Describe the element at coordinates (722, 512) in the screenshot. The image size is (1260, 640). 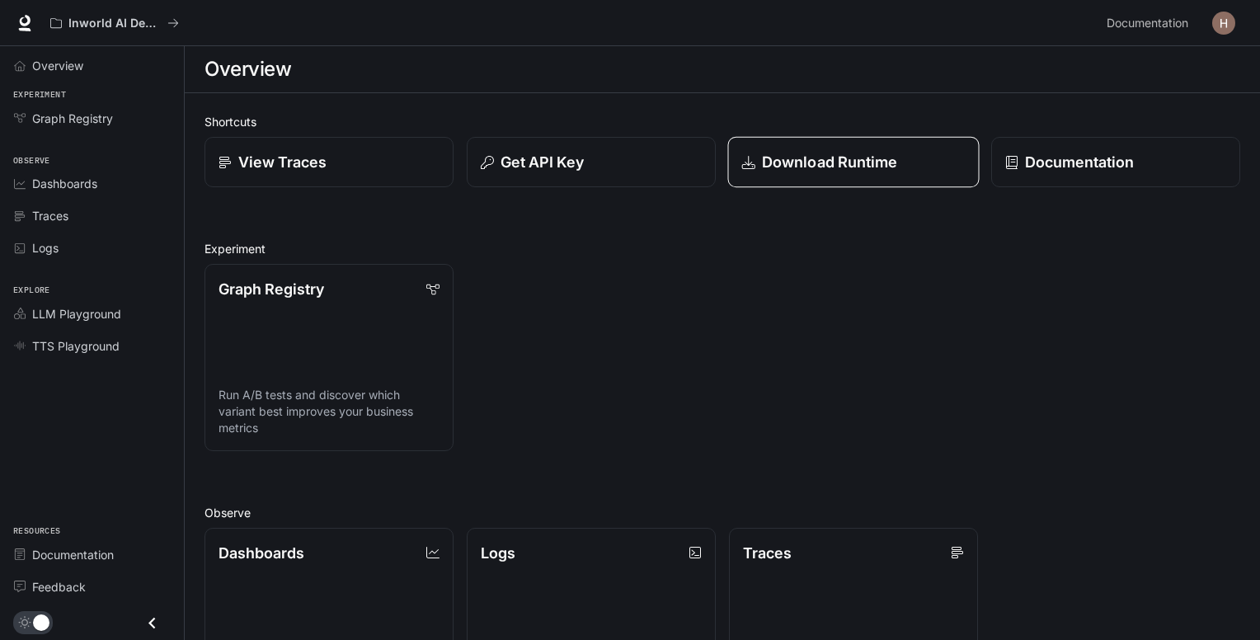
I see `h2: Observe` at that location.